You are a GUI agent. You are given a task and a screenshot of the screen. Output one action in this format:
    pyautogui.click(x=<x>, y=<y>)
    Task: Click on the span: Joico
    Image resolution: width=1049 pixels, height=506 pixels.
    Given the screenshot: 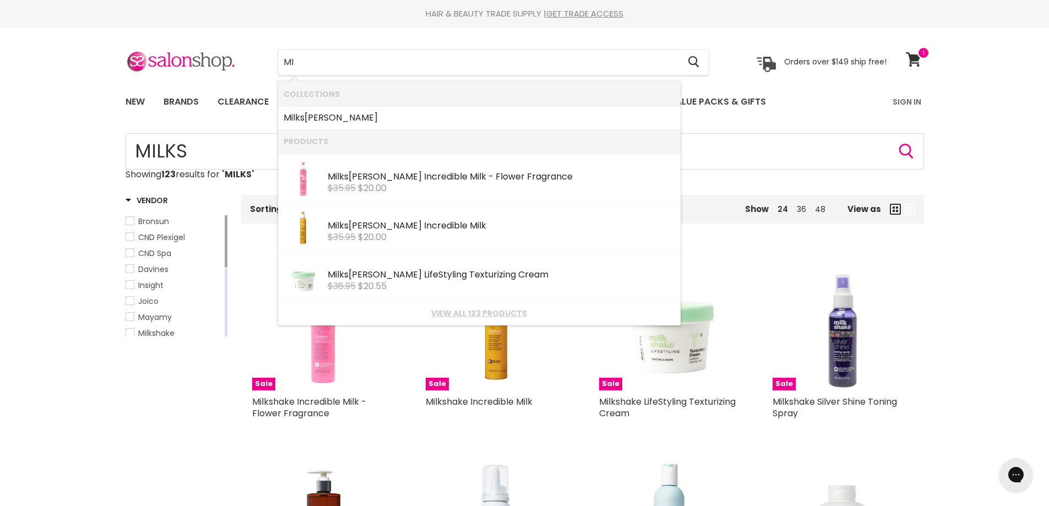 What is the action you would take?
    pyautogui.click(x=148, y=301)
    